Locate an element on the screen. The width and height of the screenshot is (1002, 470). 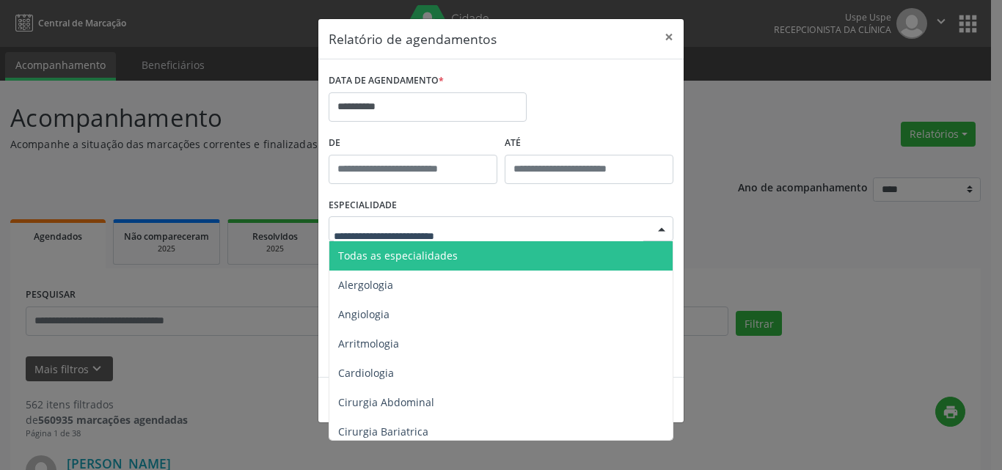
label: ATÉ is located at coordinates (589, 143).